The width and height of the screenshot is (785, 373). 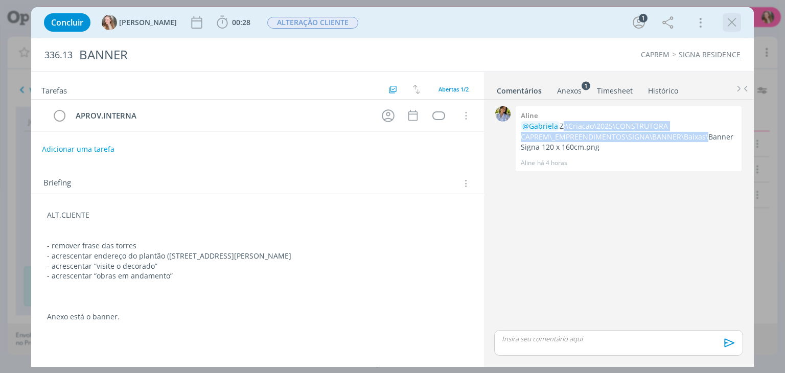 What do you see at coordinates (257, 215) in the screenshot?
I see `p: ALT.CLIENTE` at bounding box center [257, 215].